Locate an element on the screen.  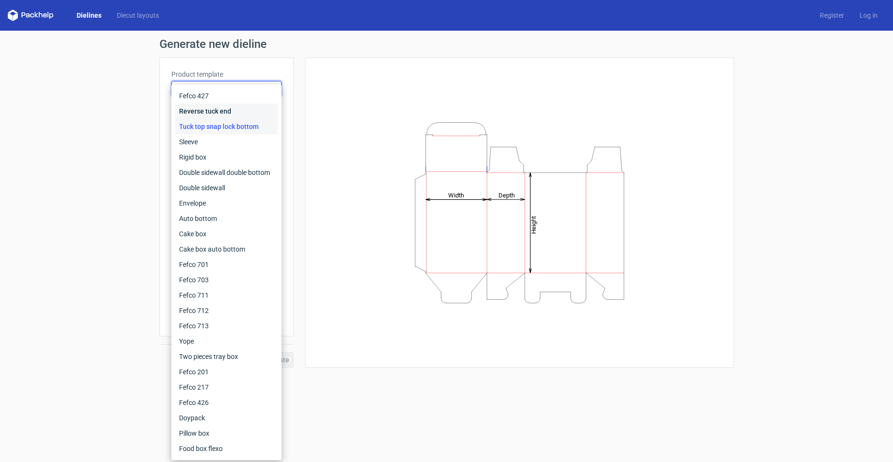
div: Yope is located at coordinates (227, 341).